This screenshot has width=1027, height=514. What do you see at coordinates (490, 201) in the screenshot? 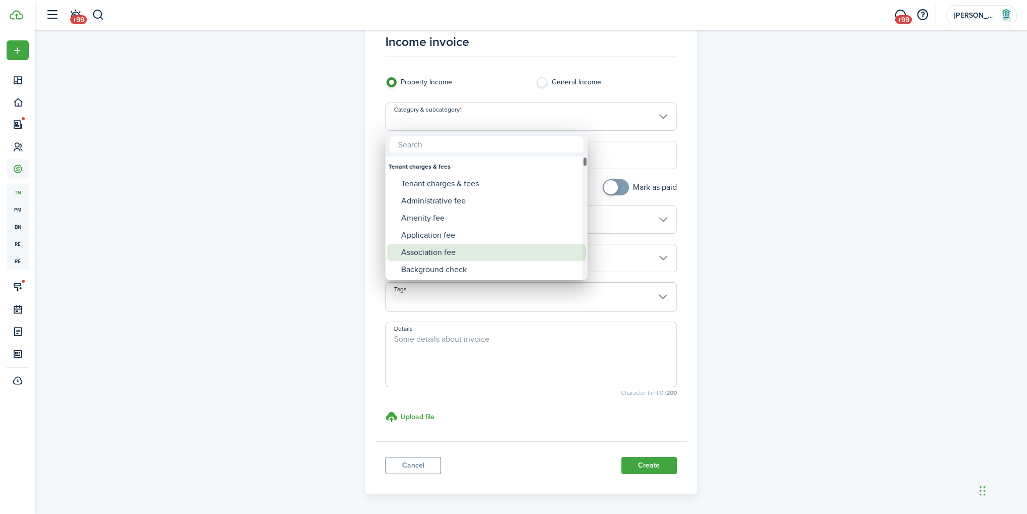
I see `div: Administrative fee` at bounding box center [490, 201].